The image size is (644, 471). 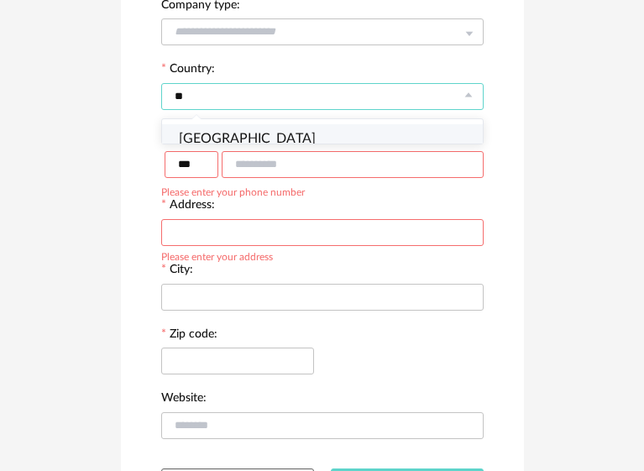 I want to click on label: City:, so click(x=177, y=271).